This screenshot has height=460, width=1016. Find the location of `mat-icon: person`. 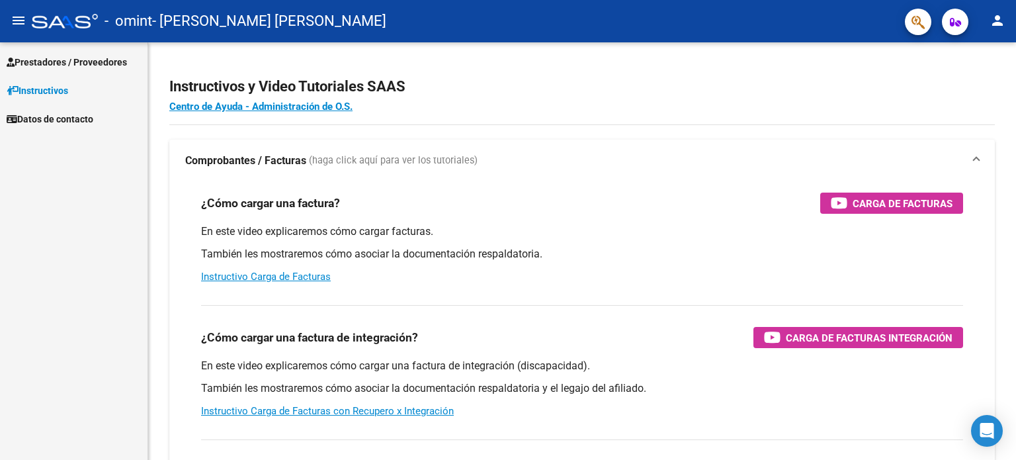

mat-icon: person is located at coordinates (997, 21).